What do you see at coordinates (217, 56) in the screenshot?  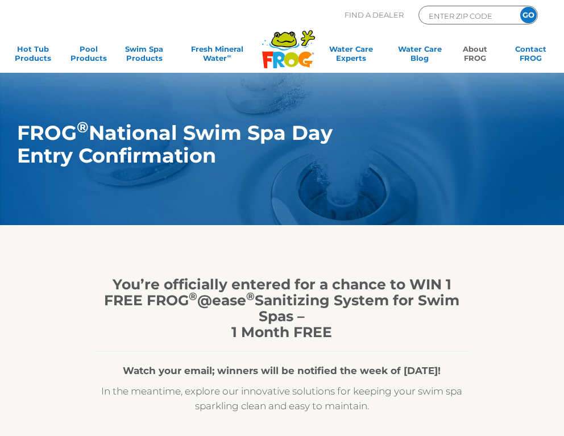 I see `a: Fresh MineralWater∞` at bounding box center [217, 56].